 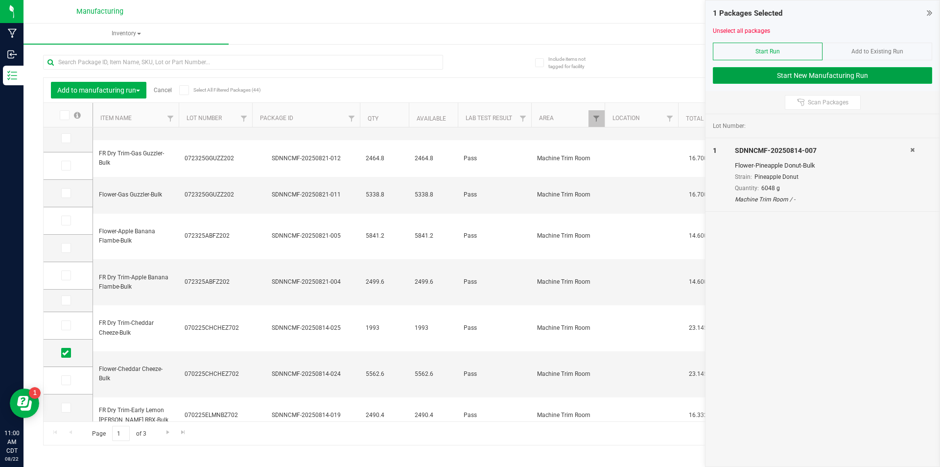 I want to click on a: Unselect all packages, so click(x=741, y=31).